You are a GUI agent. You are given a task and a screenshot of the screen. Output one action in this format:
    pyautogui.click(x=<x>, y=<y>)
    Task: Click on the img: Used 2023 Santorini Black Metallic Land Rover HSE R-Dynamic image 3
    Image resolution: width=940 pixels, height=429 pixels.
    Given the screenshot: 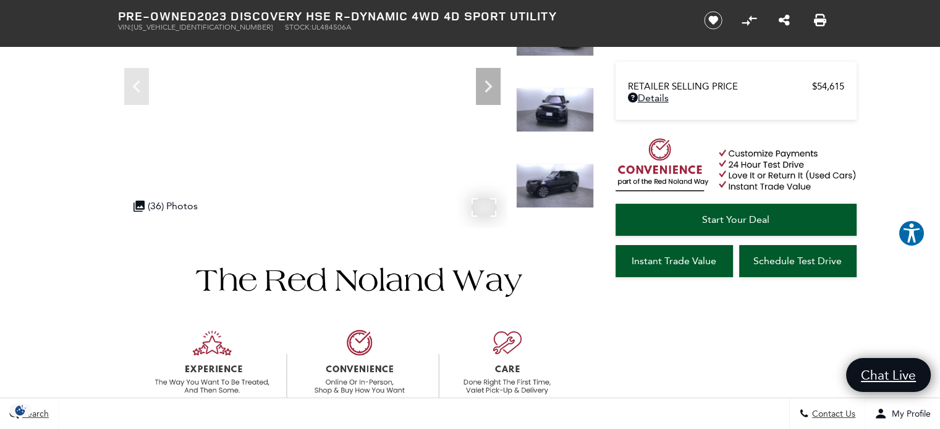 What is the action you would take?
    pyautogui.click(x=555, y=110)
    